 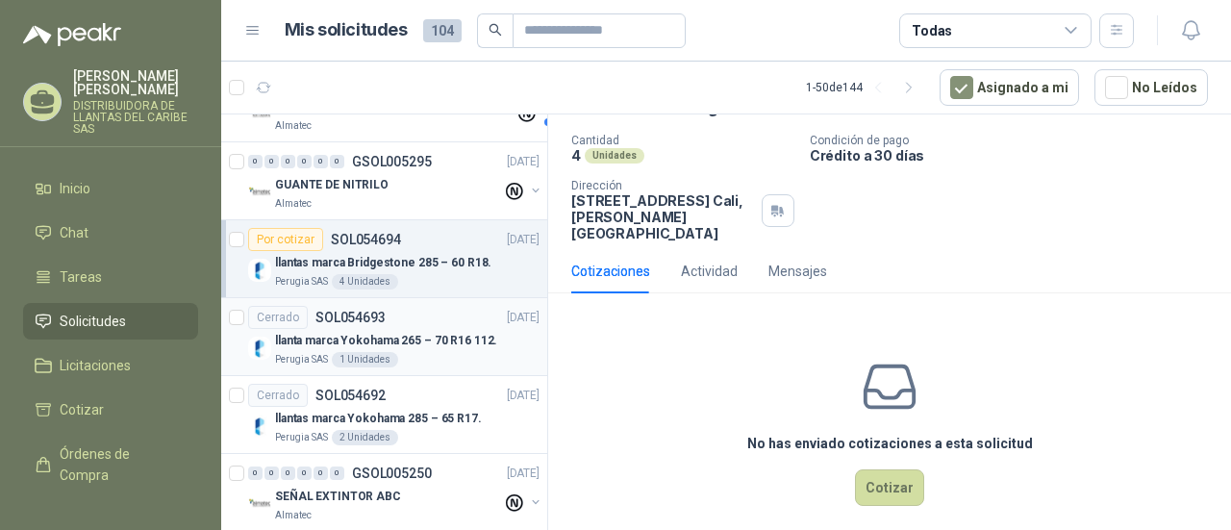 What do you see at coordinates (119, 465) in the screenshot?
I see `span: Órdenes de Compra` at bounding box center [119, 465].